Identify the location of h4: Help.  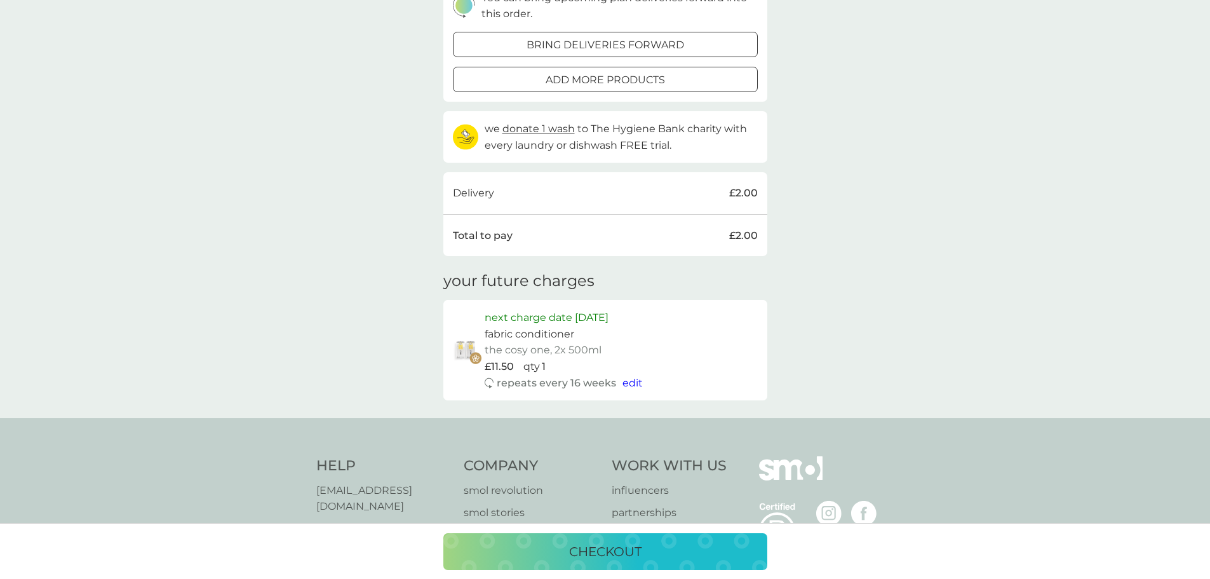
(384, 466).